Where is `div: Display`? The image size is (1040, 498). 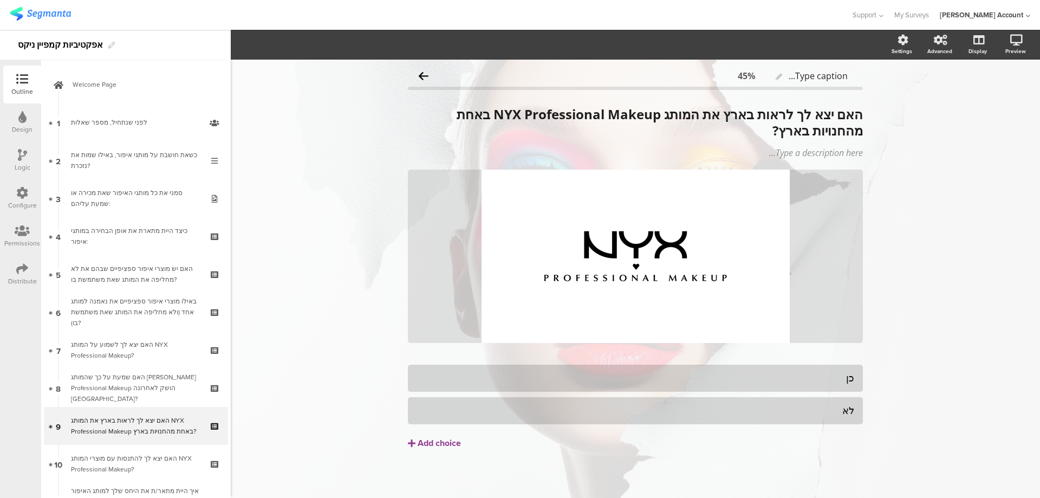 div: Display is located at coordinates (977, 51).